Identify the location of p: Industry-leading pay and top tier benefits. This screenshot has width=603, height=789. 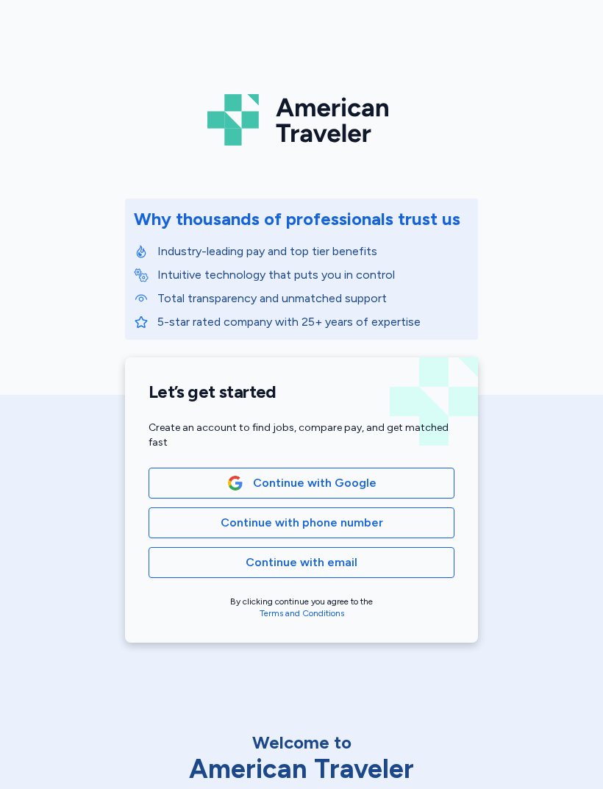
(313, 251).